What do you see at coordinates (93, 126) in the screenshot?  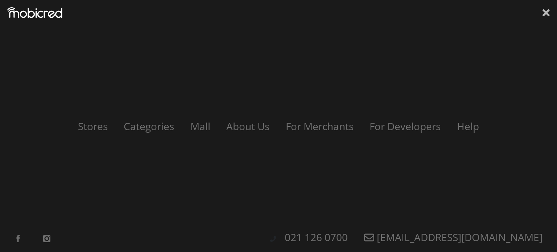 I see `a: Stores` at bounding box center [93, 126].